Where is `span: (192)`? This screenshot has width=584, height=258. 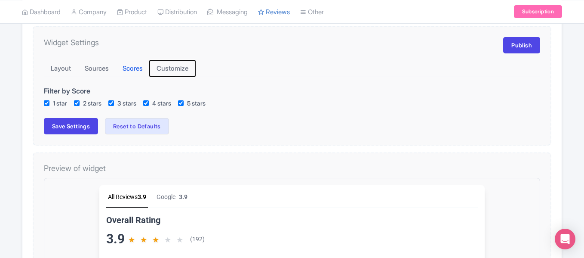
span: (192) is located at coordinates (146, 54).